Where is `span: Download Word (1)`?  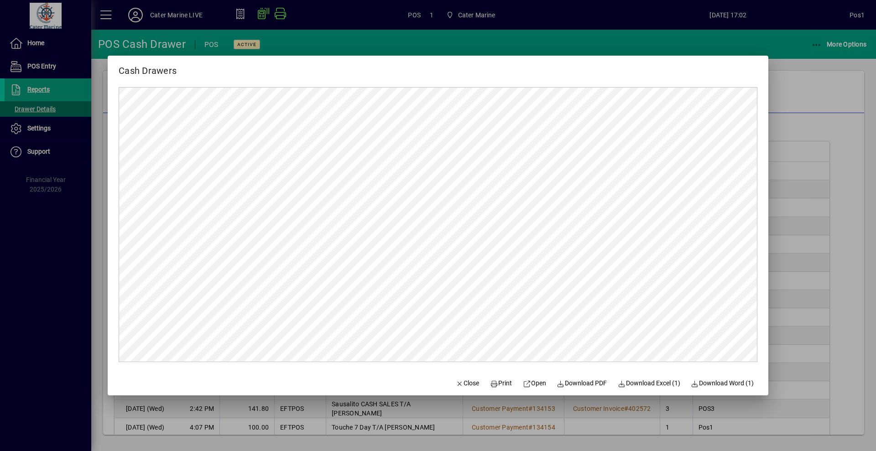
span: Download Word (1) is located at coordinates (723, 383).